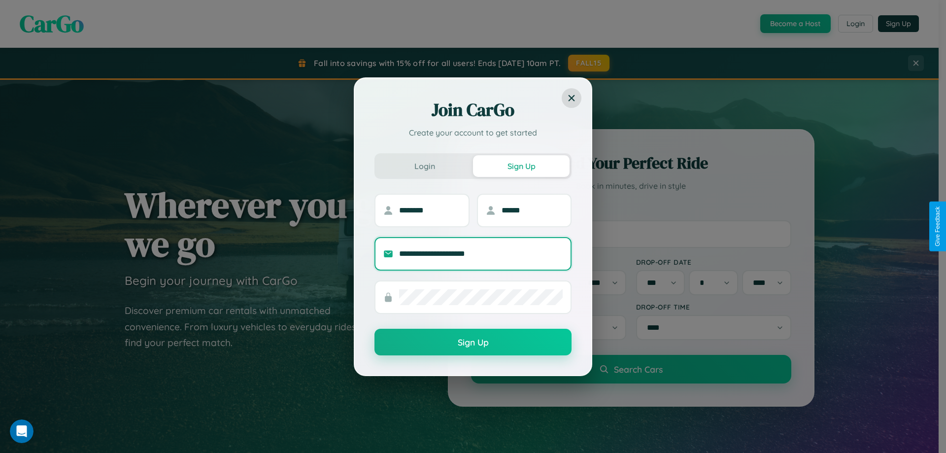 This screenshot has height=453, width=946. I want to click on h2: Join CarGo, so click(473, 110).